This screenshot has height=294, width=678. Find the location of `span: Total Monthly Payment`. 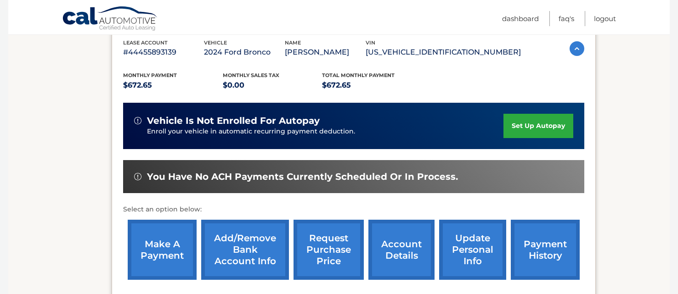

span: Total Monthly Payment is located at coordinates (358, 75).